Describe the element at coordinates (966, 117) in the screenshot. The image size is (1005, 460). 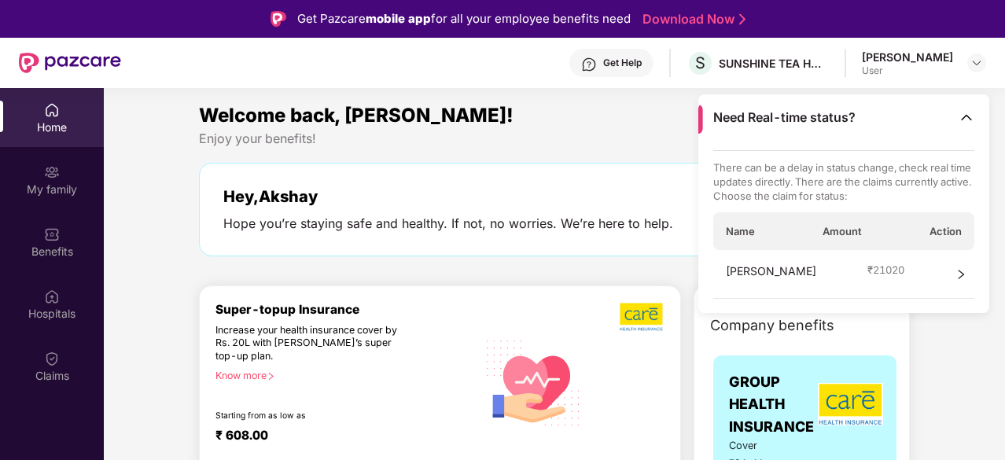
I see `img: Toggle Icon` at that location.